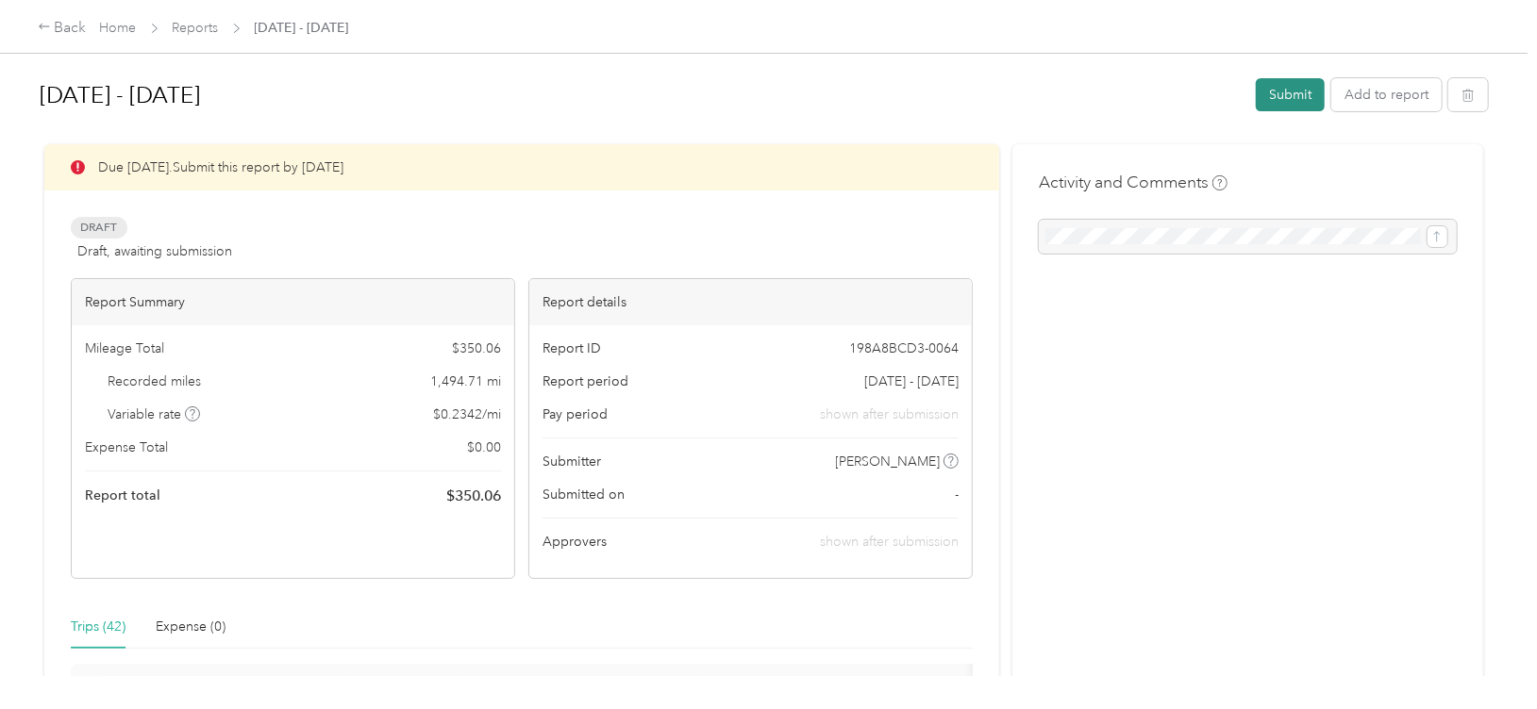 Image resolution: width=1537 pixels, height=709 pixels. I want to click on span: 1,494.71 mi, so click(465, 381).